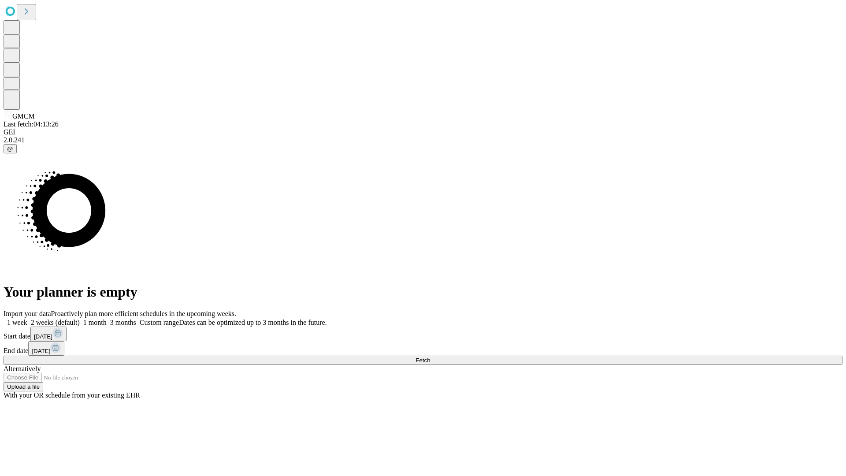 This screenshot has height=476, width=846. Describe the element at coordinates (423, 360) in the screenshot. I see `span: Fetch` at that location.